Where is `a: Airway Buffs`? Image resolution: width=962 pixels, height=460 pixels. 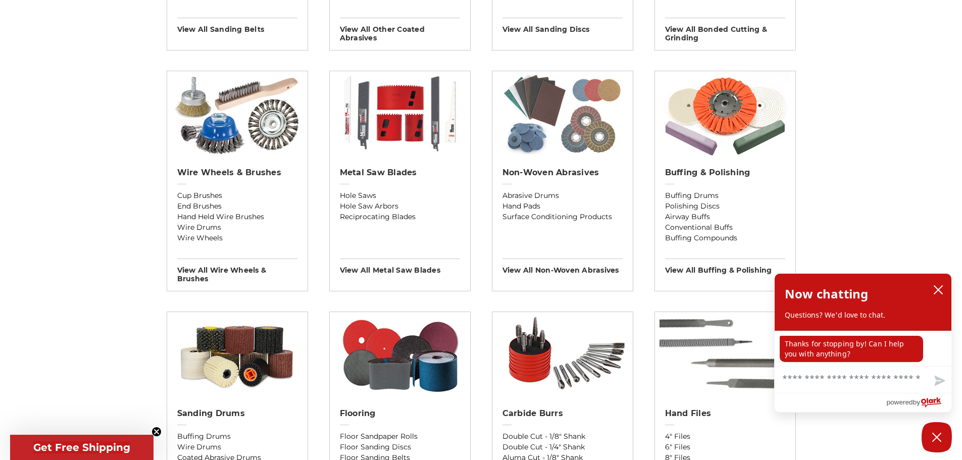 a: Airway Buffs is located at coordinates (725, 217).